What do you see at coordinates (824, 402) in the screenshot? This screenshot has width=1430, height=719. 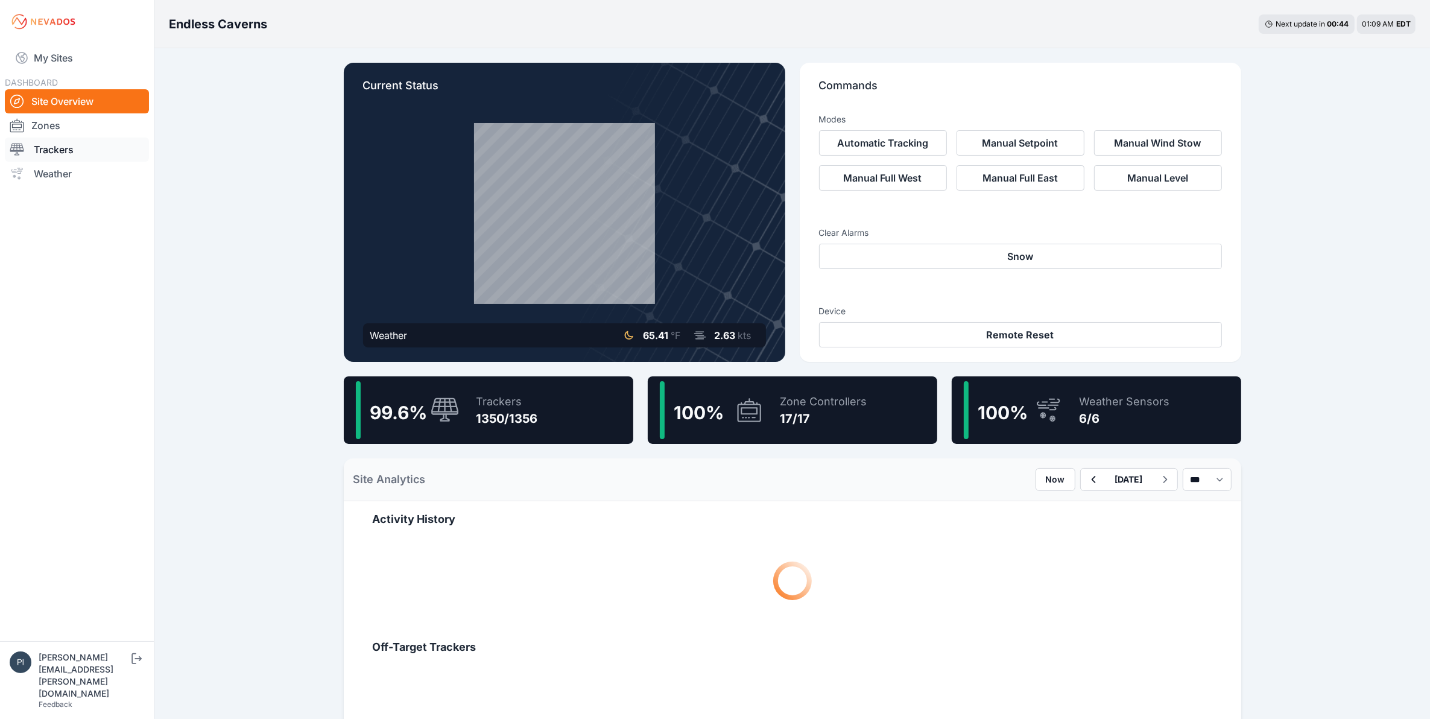 I see `div: Zone Controllers` at bounding box center [824, 402].